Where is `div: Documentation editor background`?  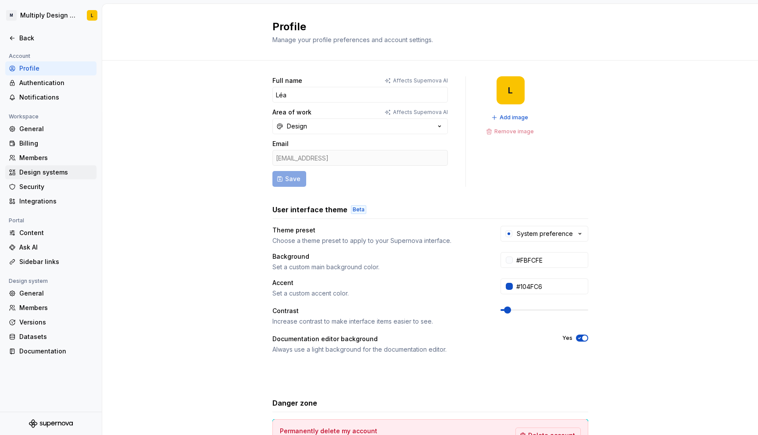 div: Documentation editor background is located at coordinates (409, 339).